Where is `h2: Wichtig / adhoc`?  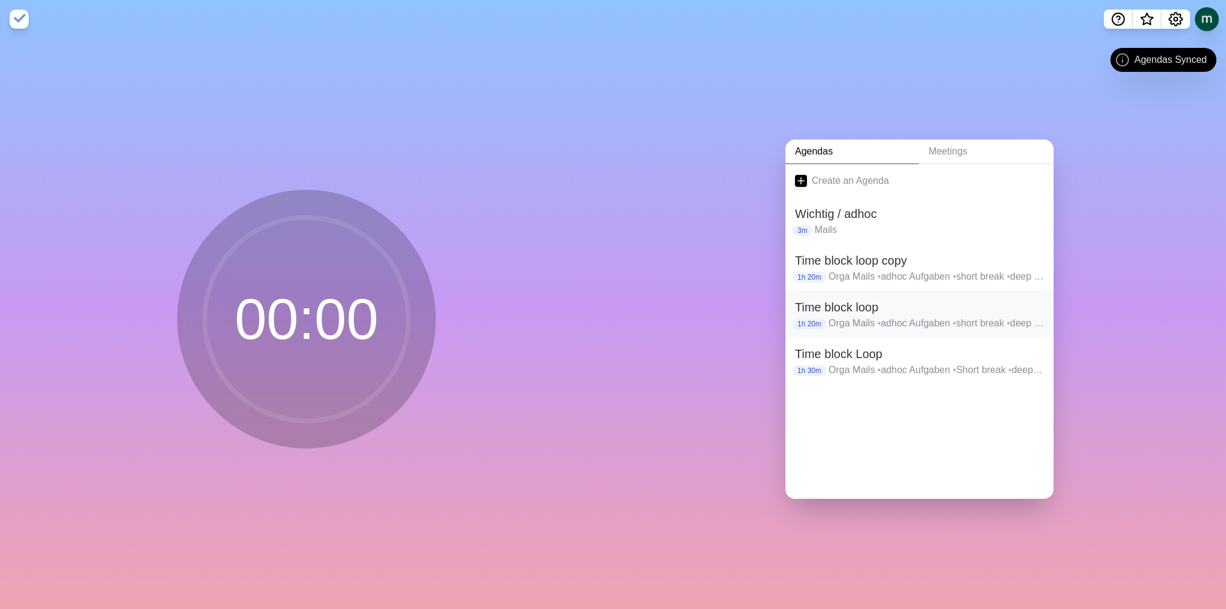 h2: Wichtig / adhoc is located at coordinates (919, 214).